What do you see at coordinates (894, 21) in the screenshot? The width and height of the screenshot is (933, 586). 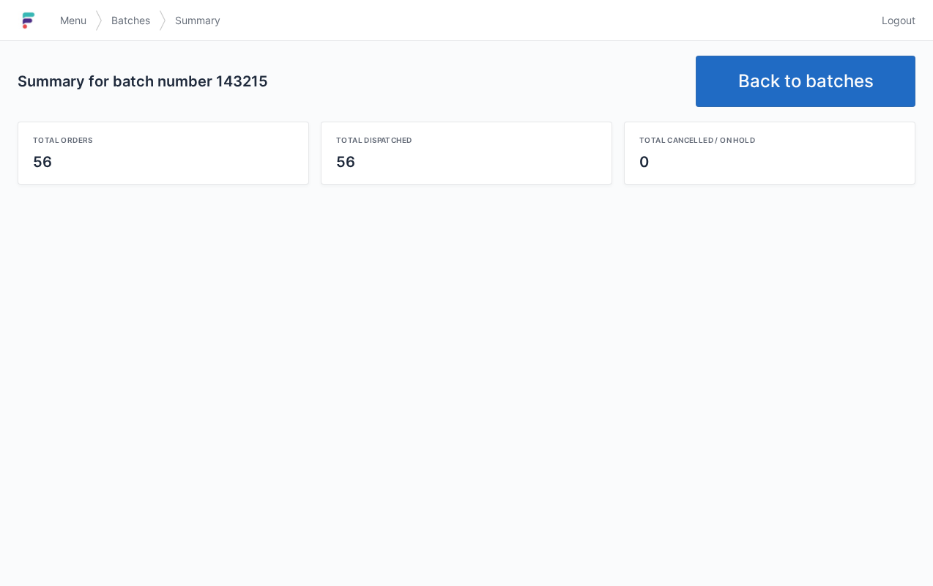 I see `a: Logout` at bounding box center [894, 21].